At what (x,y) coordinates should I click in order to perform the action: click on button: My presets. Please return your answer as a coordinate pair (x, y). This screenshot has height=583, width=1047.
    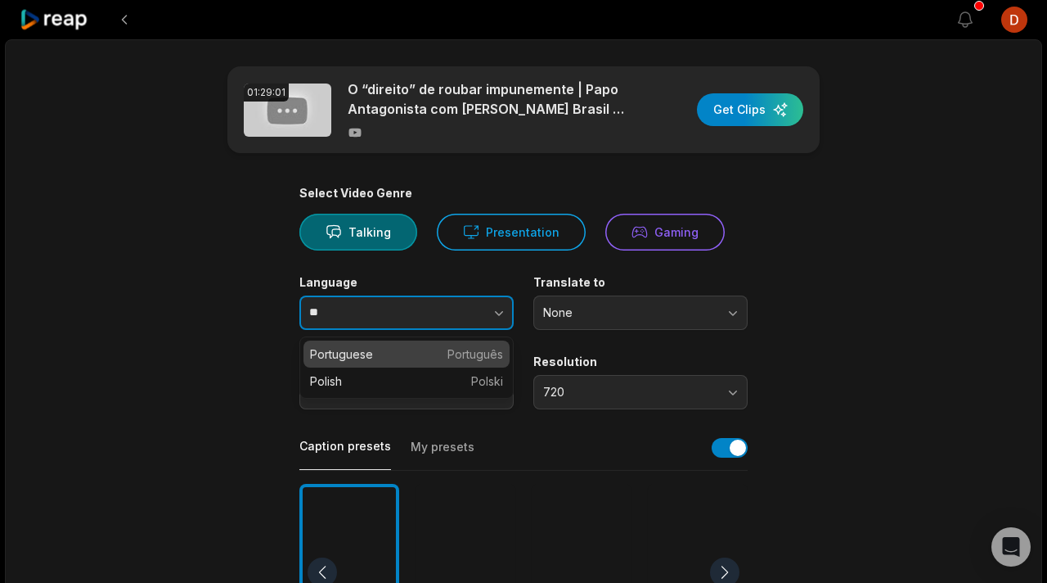
    Looking at the image, I should click on (443, 454).